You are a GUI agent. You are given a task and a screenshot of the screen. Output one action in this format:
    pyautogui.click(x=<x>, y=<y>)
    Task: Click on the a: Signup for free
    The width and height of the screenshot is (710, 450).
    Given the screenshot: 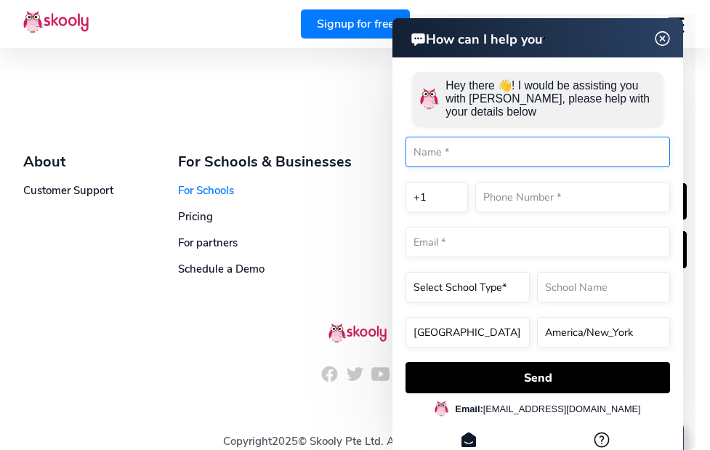 What is the action you would take?
    pyautogui.click(x=356, y=24)
    